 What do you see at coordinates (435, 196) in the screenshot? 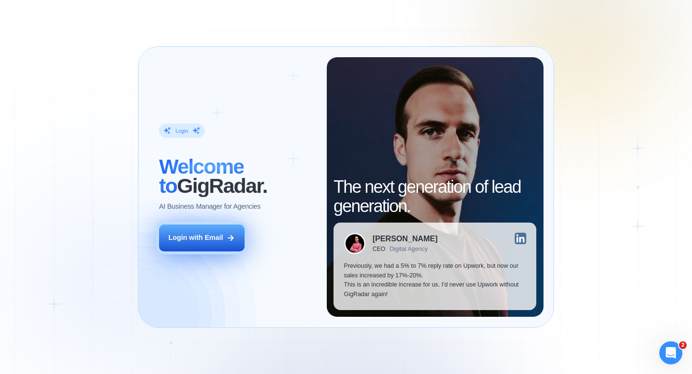
I see `h2: The next generation of lead generation.` at bounding box center [435, 196].